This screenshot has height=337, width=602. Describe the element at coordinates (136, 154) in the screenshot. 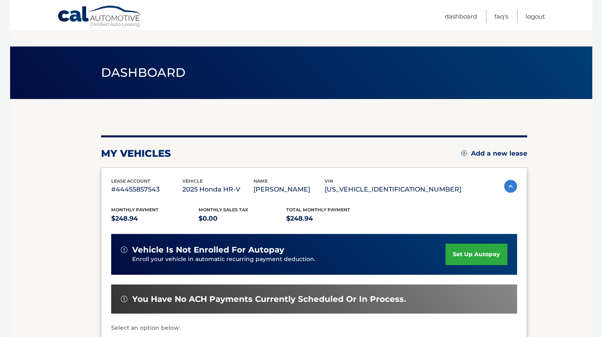

I see `h2: my vehicles` at that location.